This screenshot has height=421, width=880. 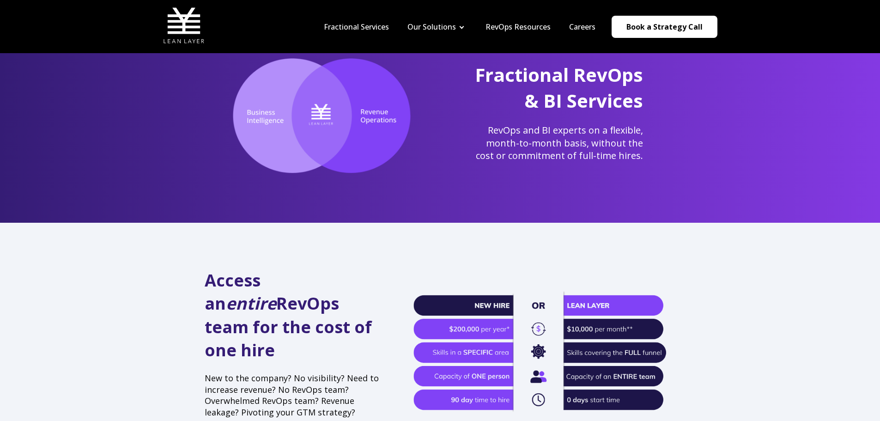 I want to click on a: Fractional Services, so click(x=356, y=27).